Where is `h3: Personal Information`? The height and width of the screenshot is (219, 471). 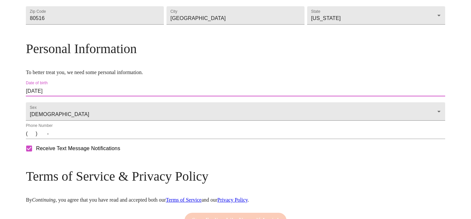 h3: Personal Information is located at coordinates (236, 48).